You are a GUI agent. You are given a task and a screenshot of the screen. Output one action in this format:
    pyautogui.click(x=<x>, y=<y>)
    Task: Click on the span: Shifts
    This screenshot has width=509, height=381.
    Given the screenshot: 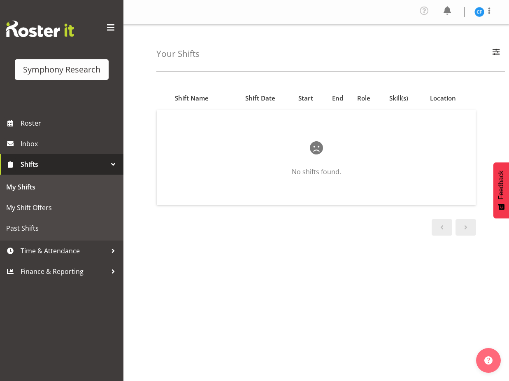 What is the action you would take?
    pyautogui.click(x=64, y=164)
    